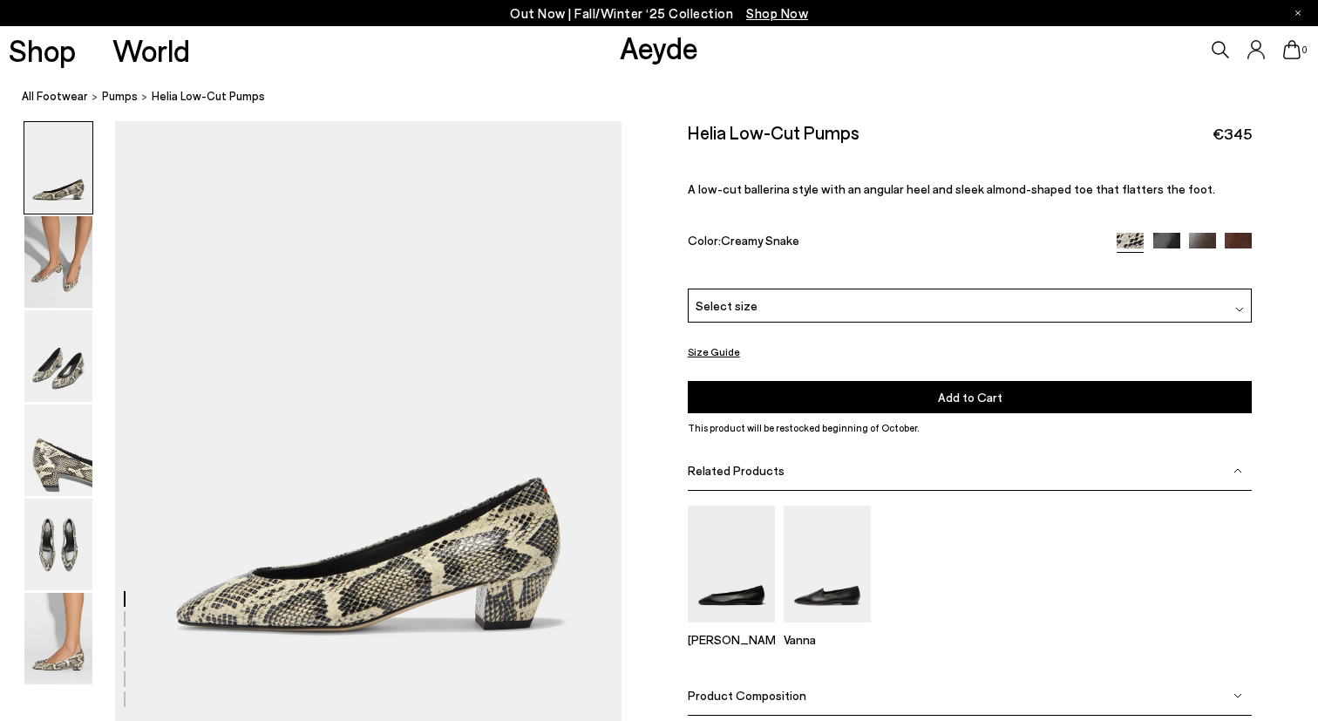  What do you see at coordinates (42, 50) in the screenshot?
I see `a: Shop` at bounding box center [42, 50].